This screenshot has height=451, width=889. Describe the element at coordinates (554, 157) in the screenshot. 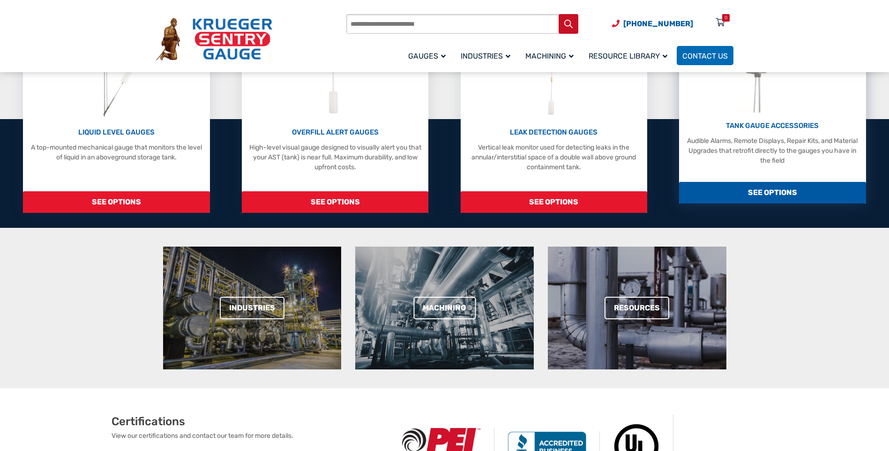

I see `p: Vertical leak monitor used for detecting leaks in the annular/interstitial space of a double wall...` at that location.